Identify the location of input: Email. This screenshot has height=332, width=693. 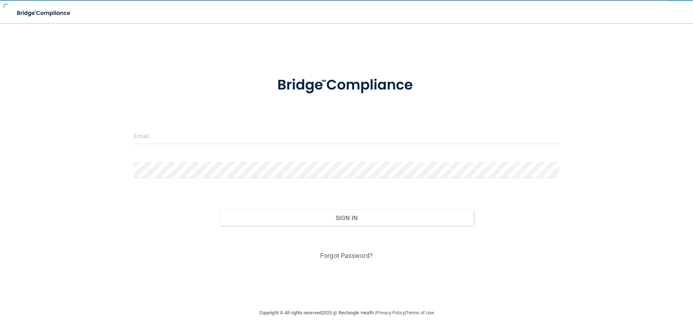
(347, 136).